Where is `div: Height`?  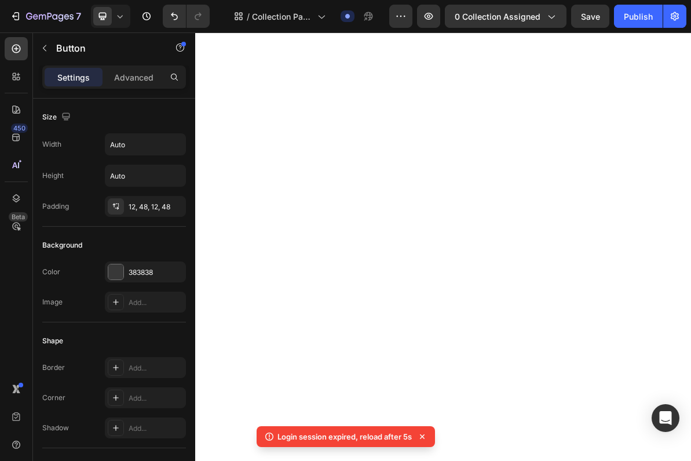 div: Height is located at coordinates (53, 176).